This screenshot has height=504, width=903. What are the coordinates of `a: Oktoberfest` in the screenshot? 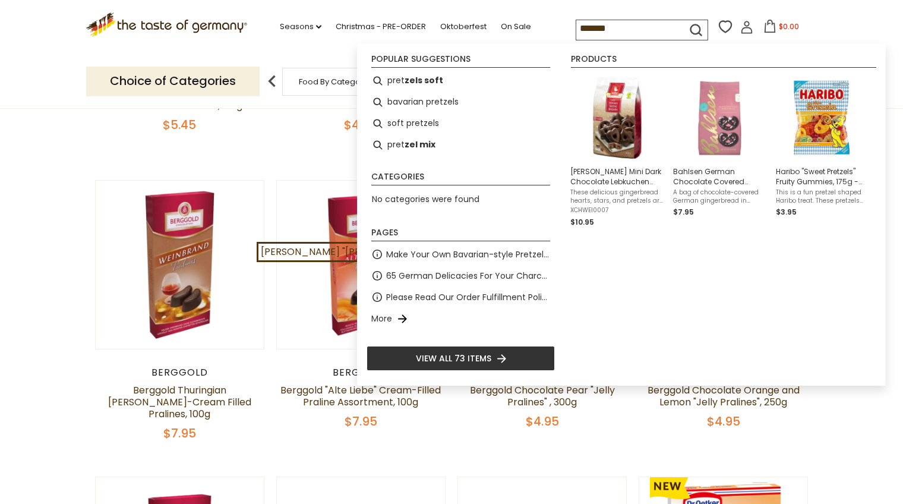 It's located at (463, 27).